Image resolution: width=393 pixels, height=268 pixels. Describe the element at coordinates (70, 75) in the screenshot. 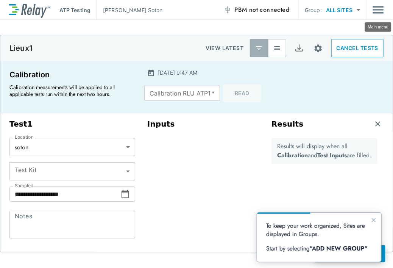

I see `p: Calibration` at that location.